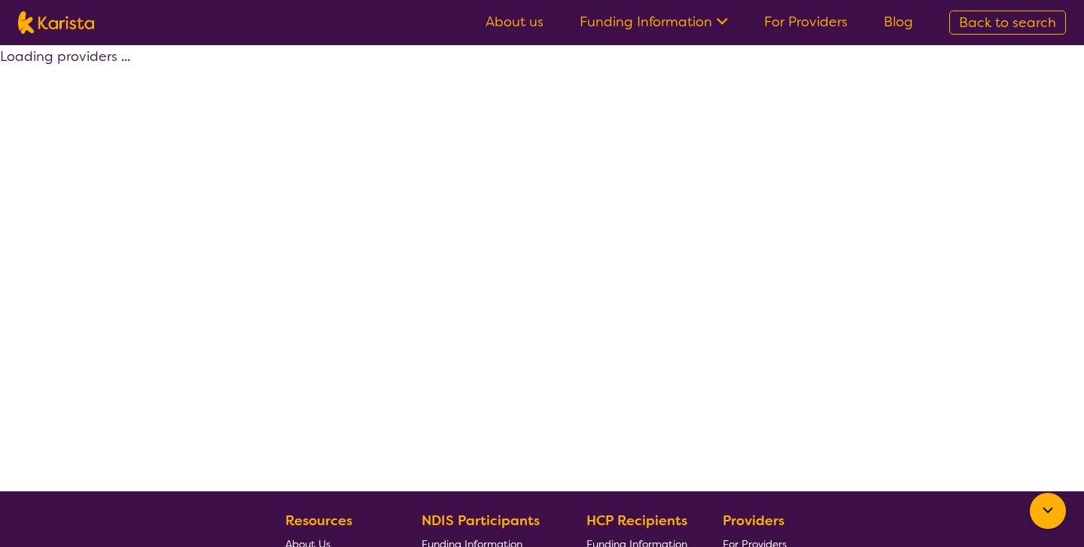  Describe the element at coordinates (805, 22) in the screenshot. I see `a: For Providers` at that location.